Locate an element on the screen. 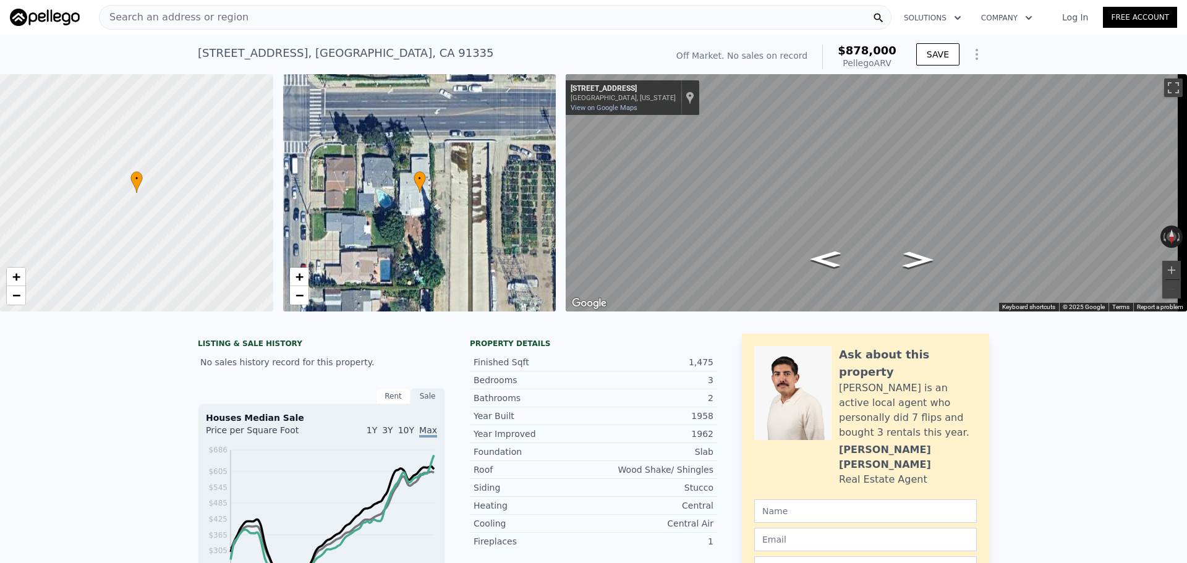  div: Foundation is located at coordinates (534, 452).